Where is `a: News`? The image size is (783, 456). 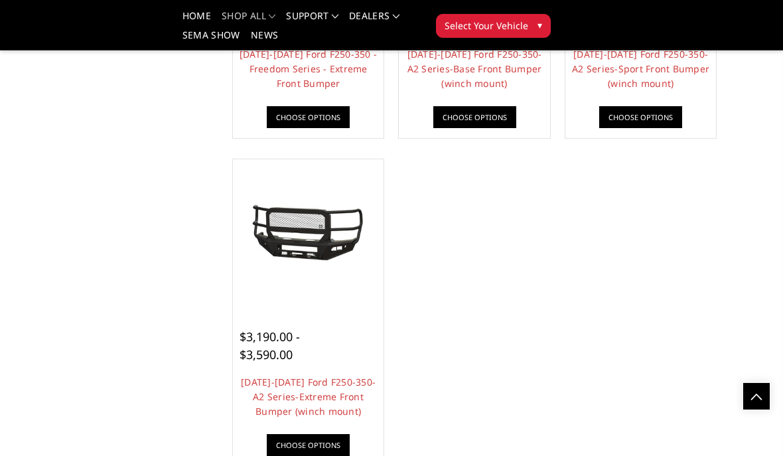 a: News is located at coordinates (264, 40).